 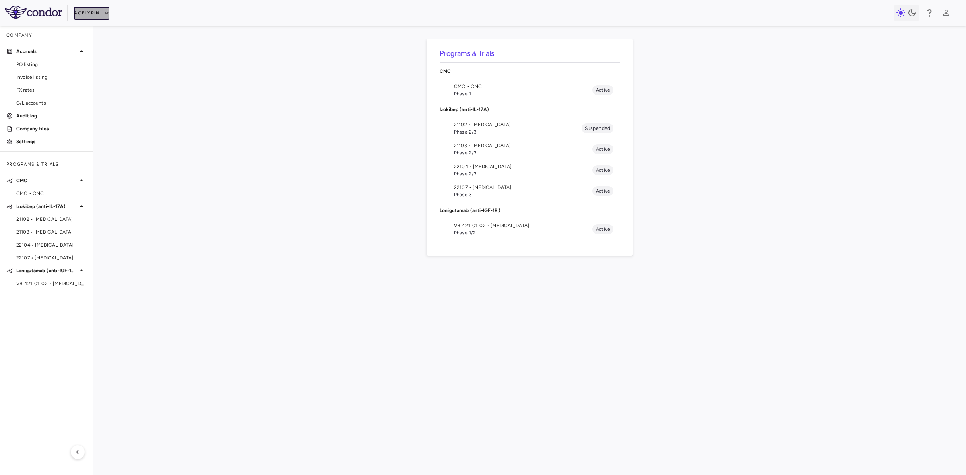 I want to click on div: Izokibep (anti-IL-17A), so click(x=530, y=109).